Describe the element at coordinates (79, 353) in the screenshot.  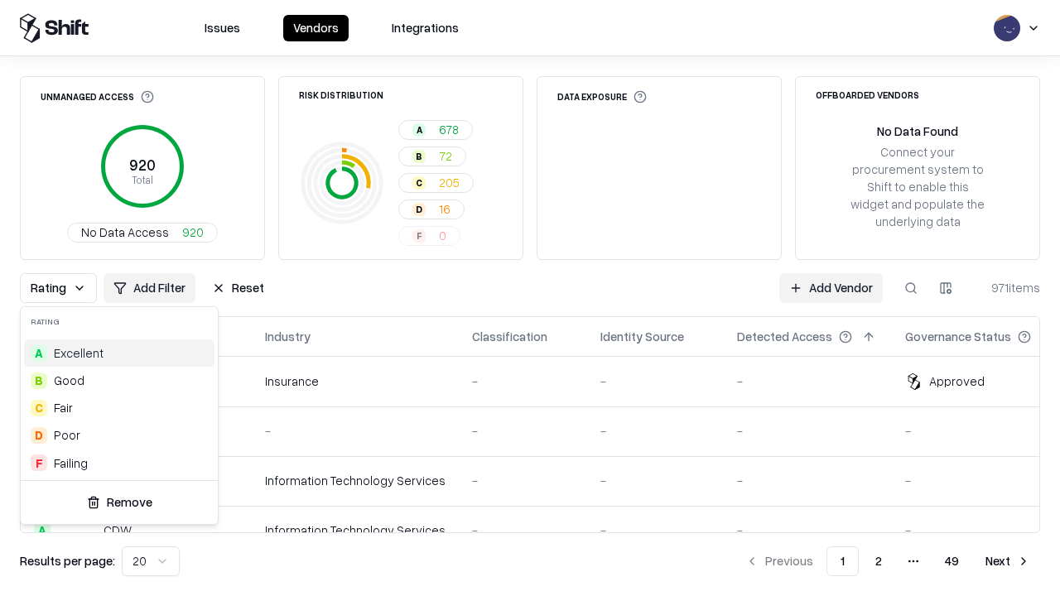
I see `span: Excellent` at that location.